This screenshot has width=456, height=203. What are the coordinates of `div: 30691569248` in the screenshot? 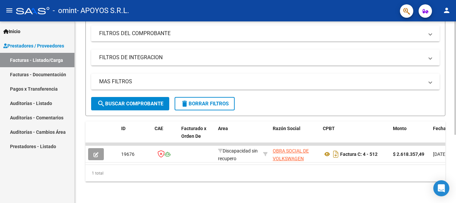 It's located at (295, 154).